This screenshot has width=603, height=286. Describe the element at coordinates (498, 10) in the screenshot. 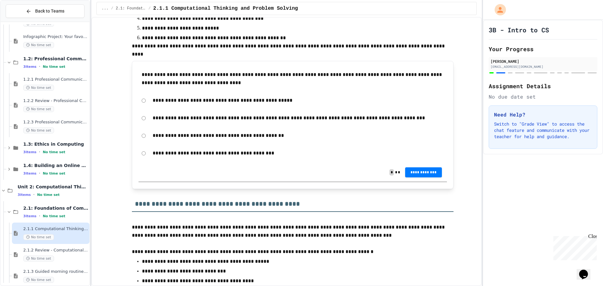

I see `div: My Account` at that location.